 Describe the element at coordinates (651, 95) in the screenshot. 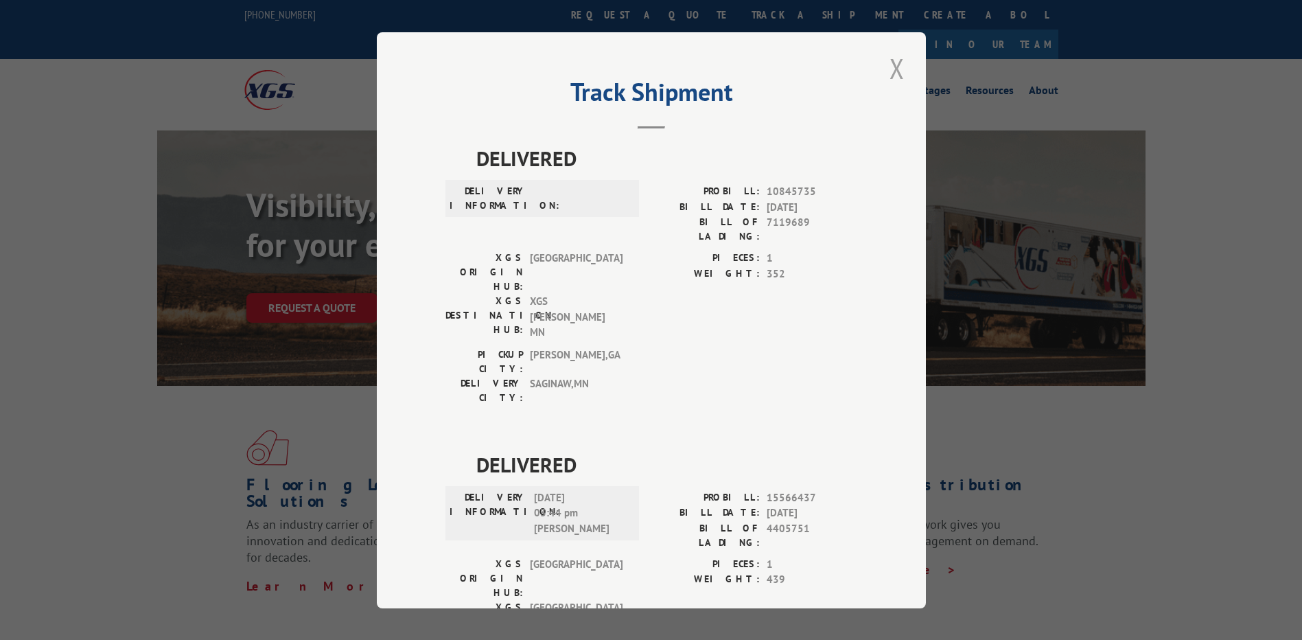

I see `h2: Track Shipment` at that location.